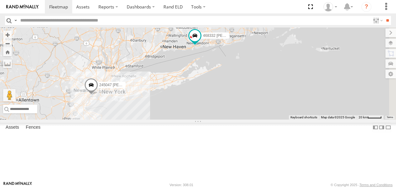  Describe the element at coordinates (362, 185) in the screenshot. I see `div: © Copyright 2025 -` at that location.